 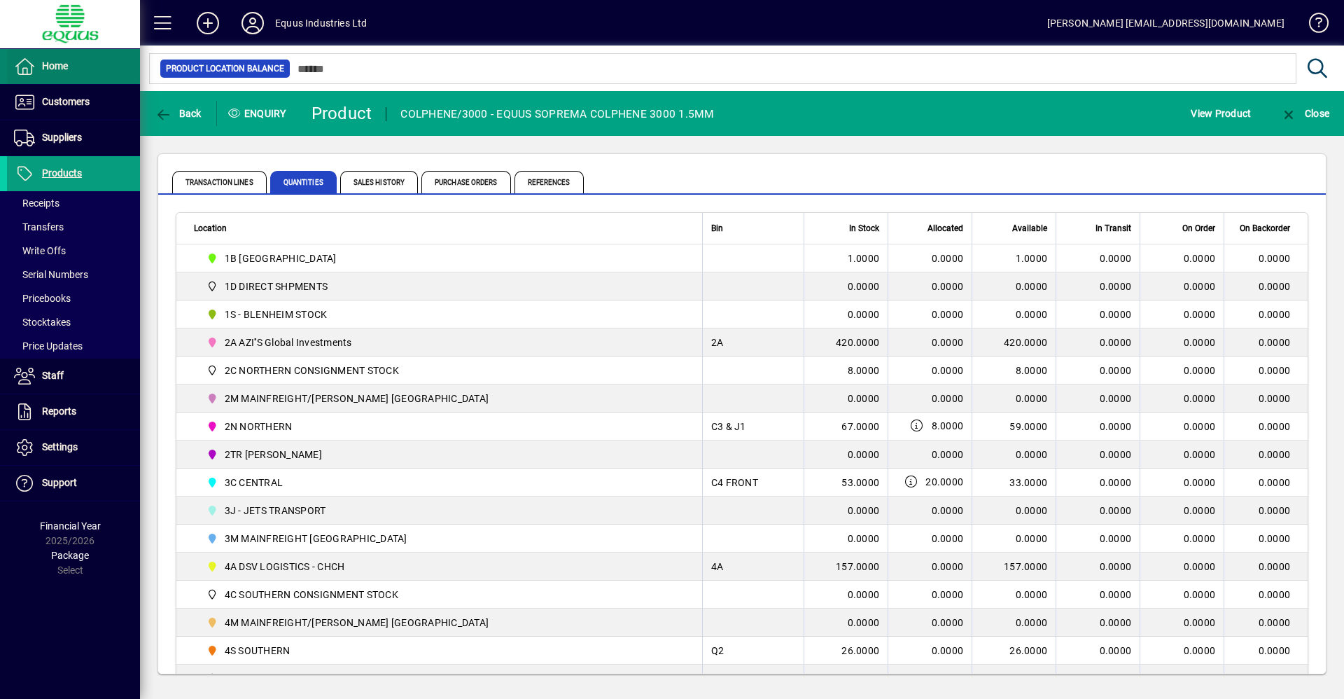 I want to click on a: Support, so click(x=74, y=483).